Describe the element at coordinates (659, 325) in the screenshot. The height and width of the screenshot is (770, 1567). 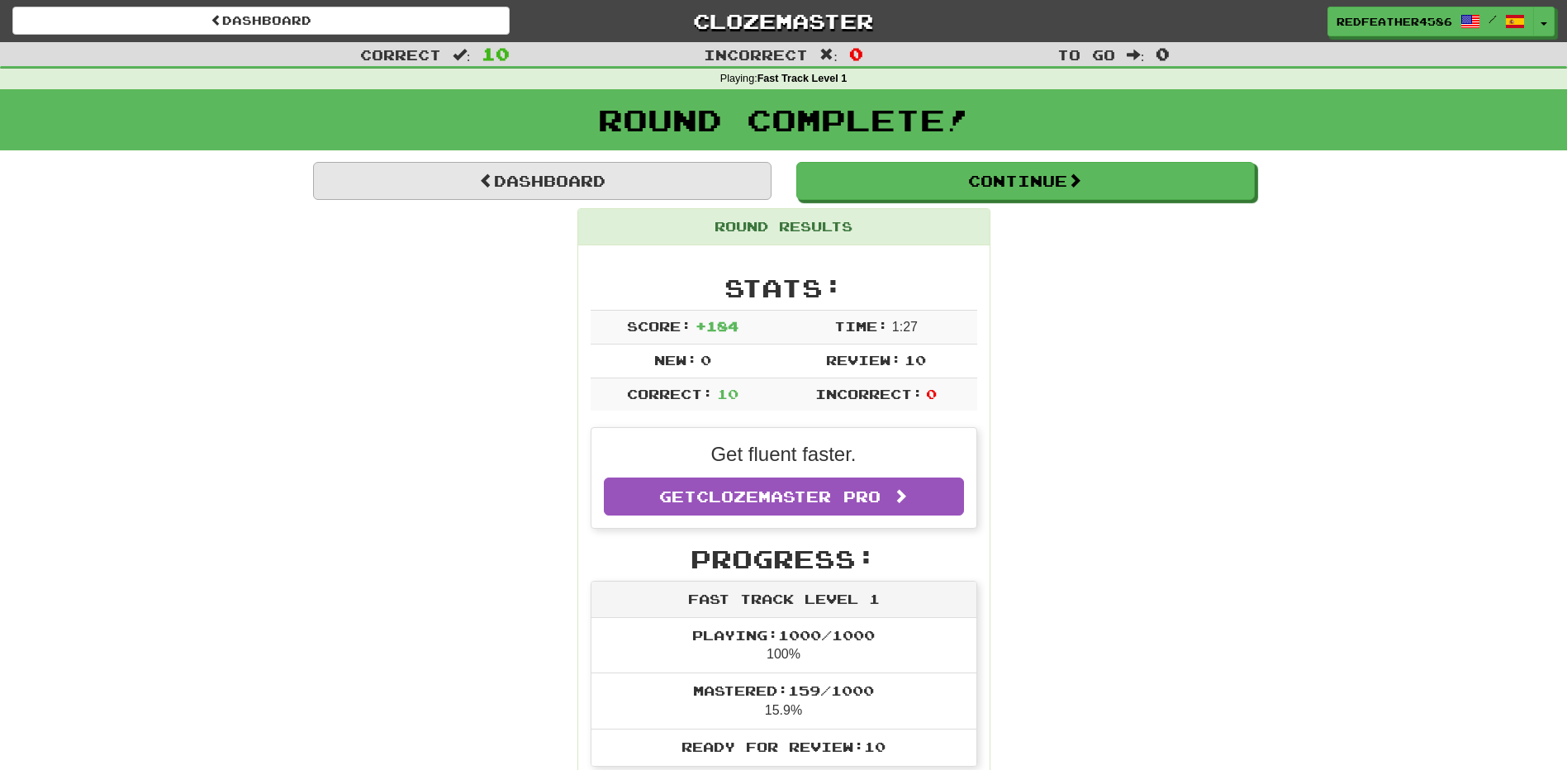
I see `span: Score:` at that location.